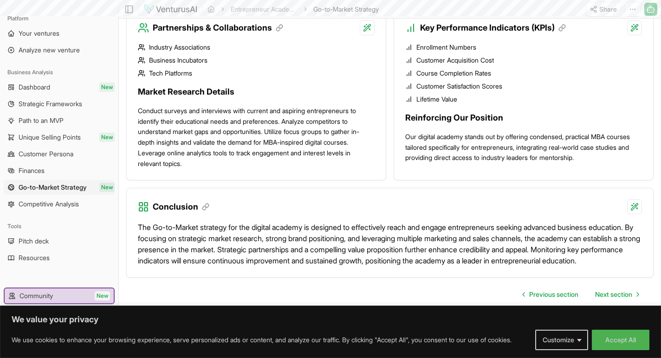 Image resolution: width=661 pixels, height=358 pixels. I want to click on li: Business Incubators, so click(256, 60).